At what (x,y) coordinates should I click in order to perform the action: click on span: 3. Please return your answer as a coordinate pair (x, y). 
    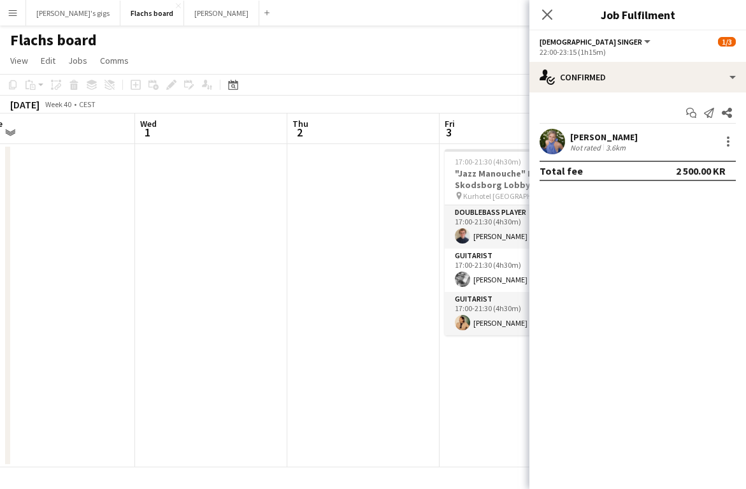
    Looking at the image, I should click on (449, 132).